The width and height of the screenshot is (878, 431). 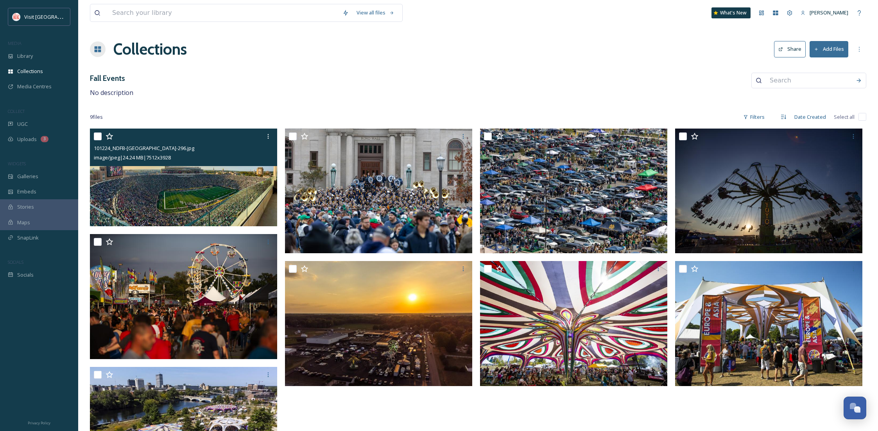 What do you see at coordinates (375, 13) in the screenshot?
I see `a: View all files` at bounding box center [375, 13].